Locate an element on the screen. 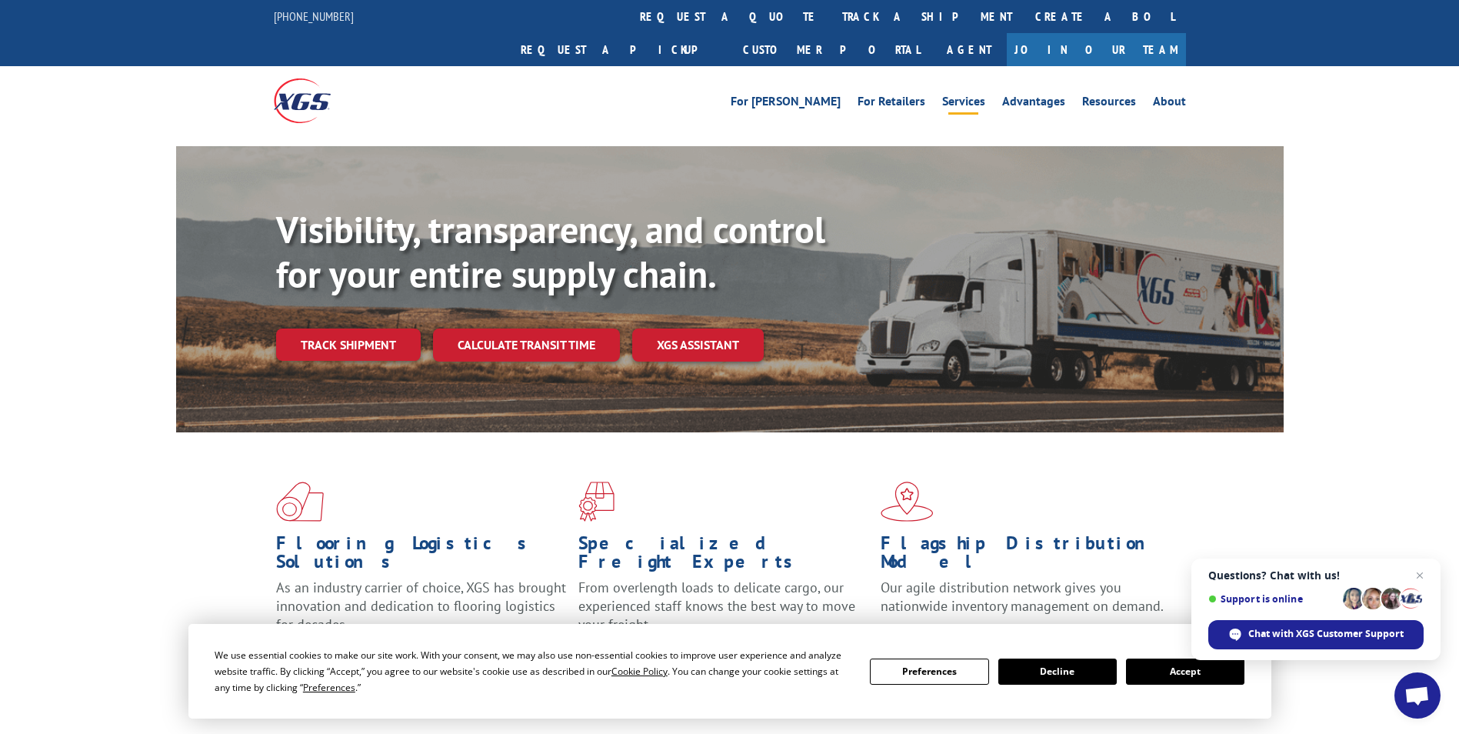  button: Accept is located at coordinates (1185, 672).